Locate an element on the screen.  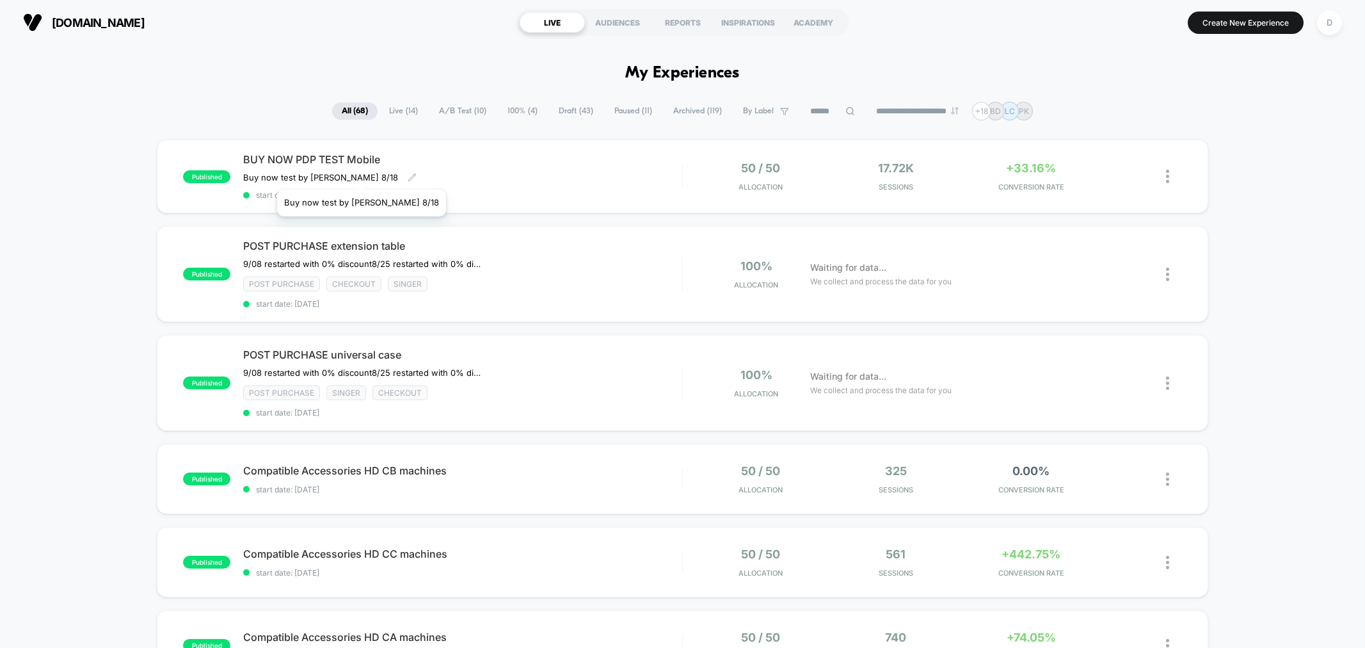
div: REPORTS is located at coordinates (683, 22).